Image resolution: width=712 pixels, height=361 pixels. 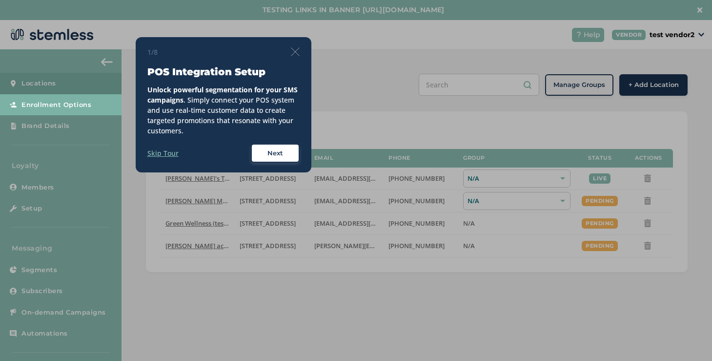 What do you see at coordinates (688, 337) in the screenshot?
I see `div: Chat Widget` at bounding box center [688, 337].